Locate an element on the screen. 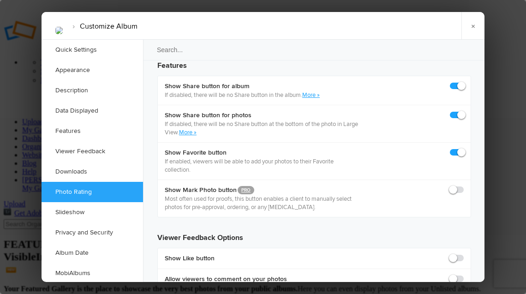 The width and height of the screenshot is (526, 294). p: If disabled, there will be no Share button at the bottom of the photo in Large View. is located at coordinates (262, 128).